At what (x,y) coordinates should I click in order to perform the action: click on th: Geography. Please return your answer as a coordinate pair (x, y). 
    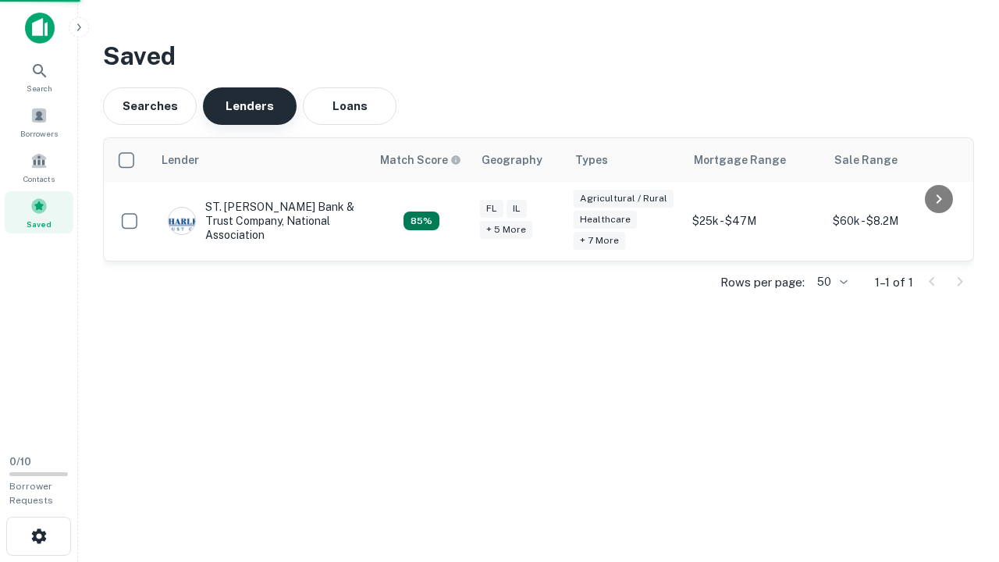
    Looking at the image, I should click on (519, 160).